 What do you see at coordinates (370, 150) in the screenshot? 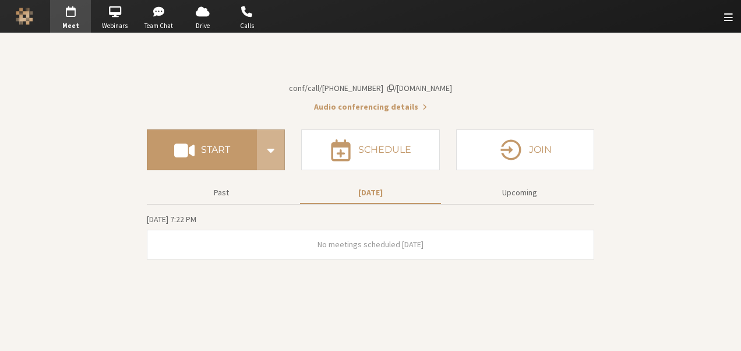
I see `button: Schedule` at bounding box center [370, 150].